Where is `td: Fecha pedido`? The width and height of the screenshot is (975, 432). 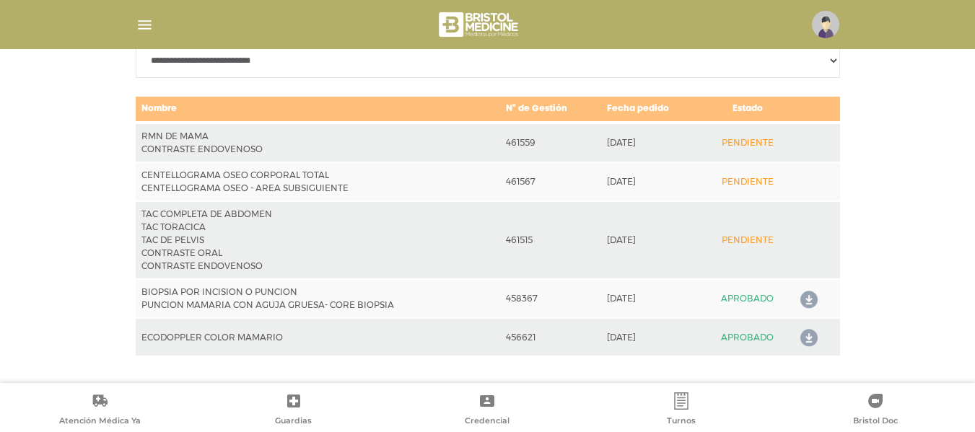
td: Fecha pedido is located at coordinates (652, 109).